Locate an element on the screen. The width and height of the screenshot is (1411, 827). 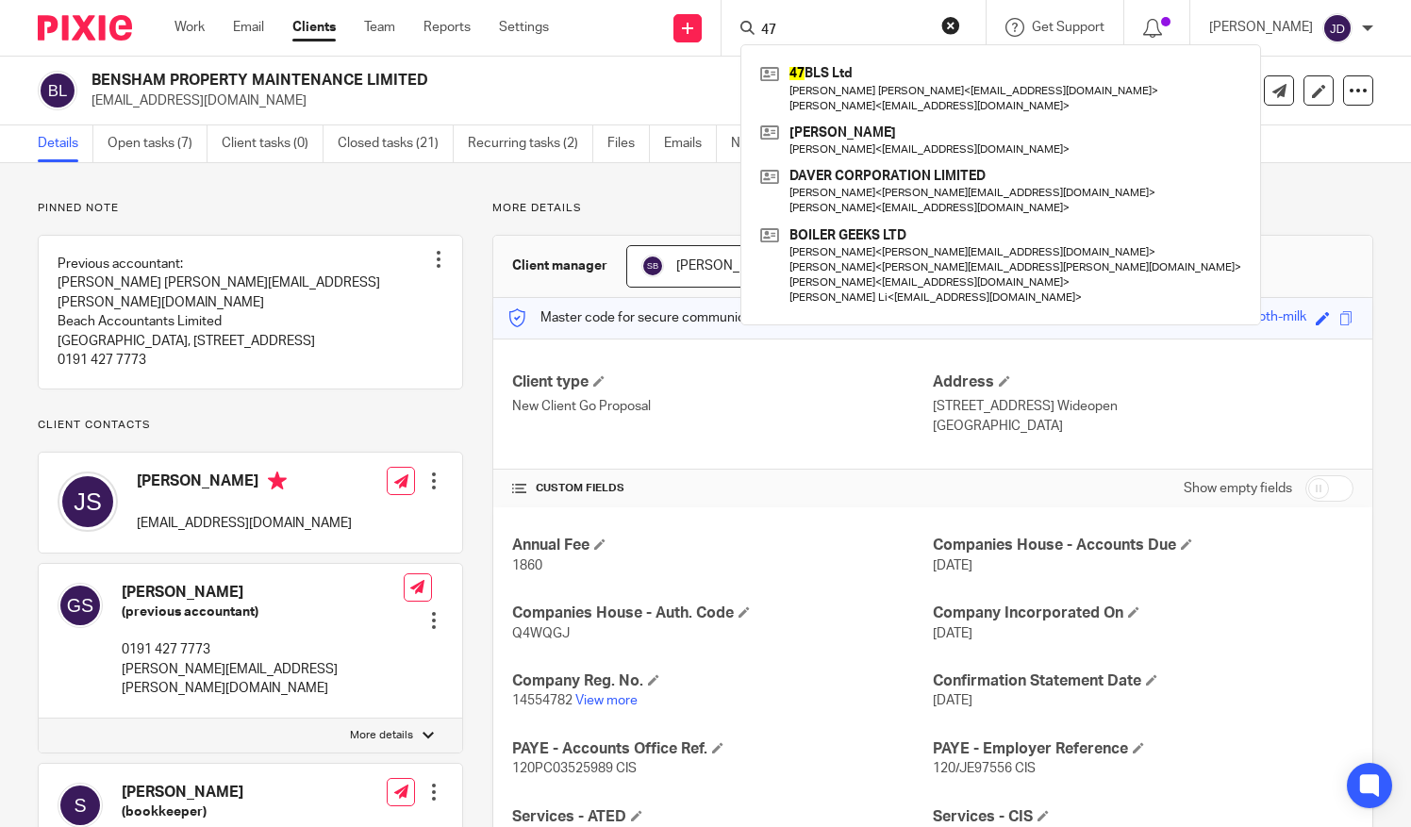
span: Q4WQGJ is located at coordinates (540, 634).